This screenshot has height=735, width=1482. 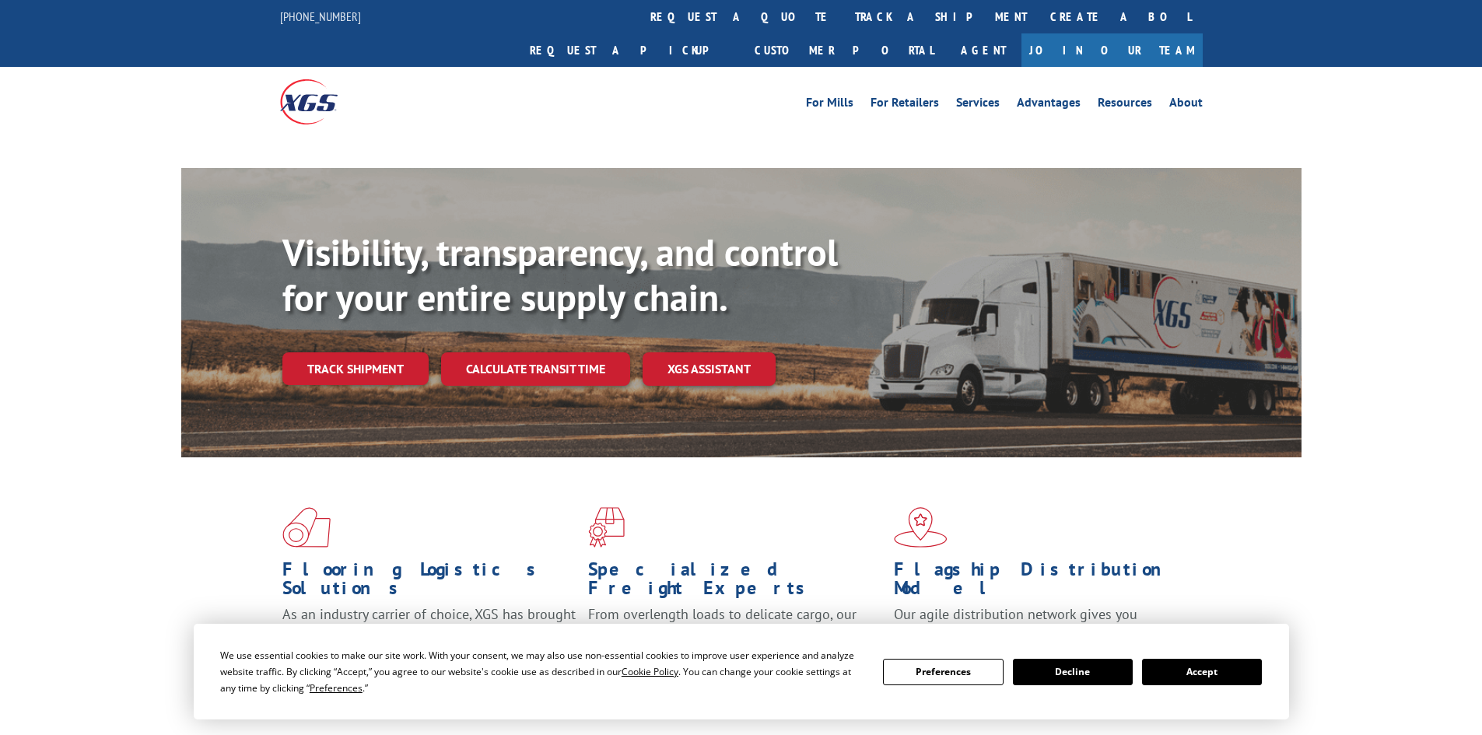 What do you see at coordinates (1202, 672) in the screenshot?
I see `button: Accept` at bounding box center [1202, 672].